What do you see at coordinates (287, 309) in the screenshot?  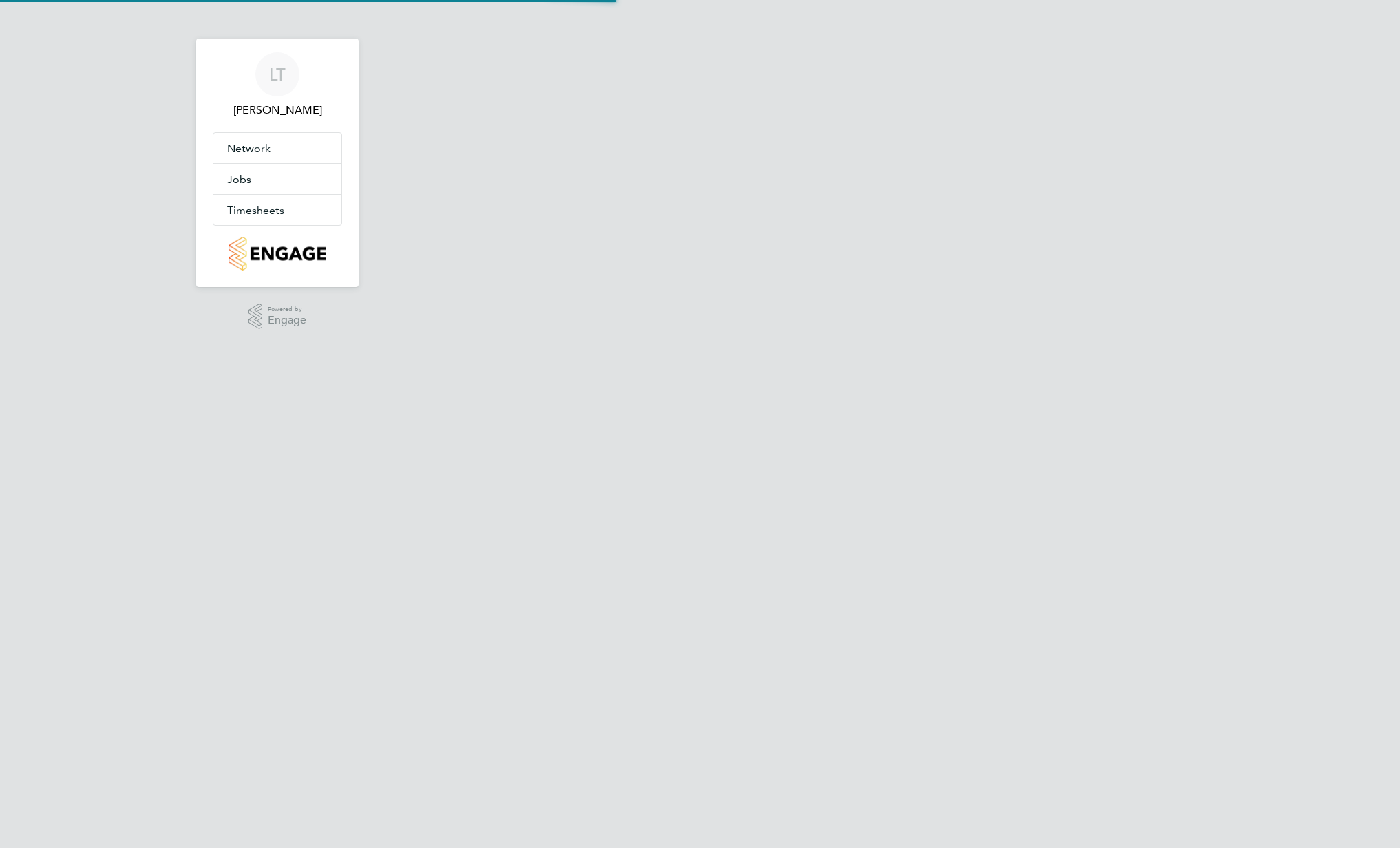 I see `span: Powered by` at bounding box center [287, 309].